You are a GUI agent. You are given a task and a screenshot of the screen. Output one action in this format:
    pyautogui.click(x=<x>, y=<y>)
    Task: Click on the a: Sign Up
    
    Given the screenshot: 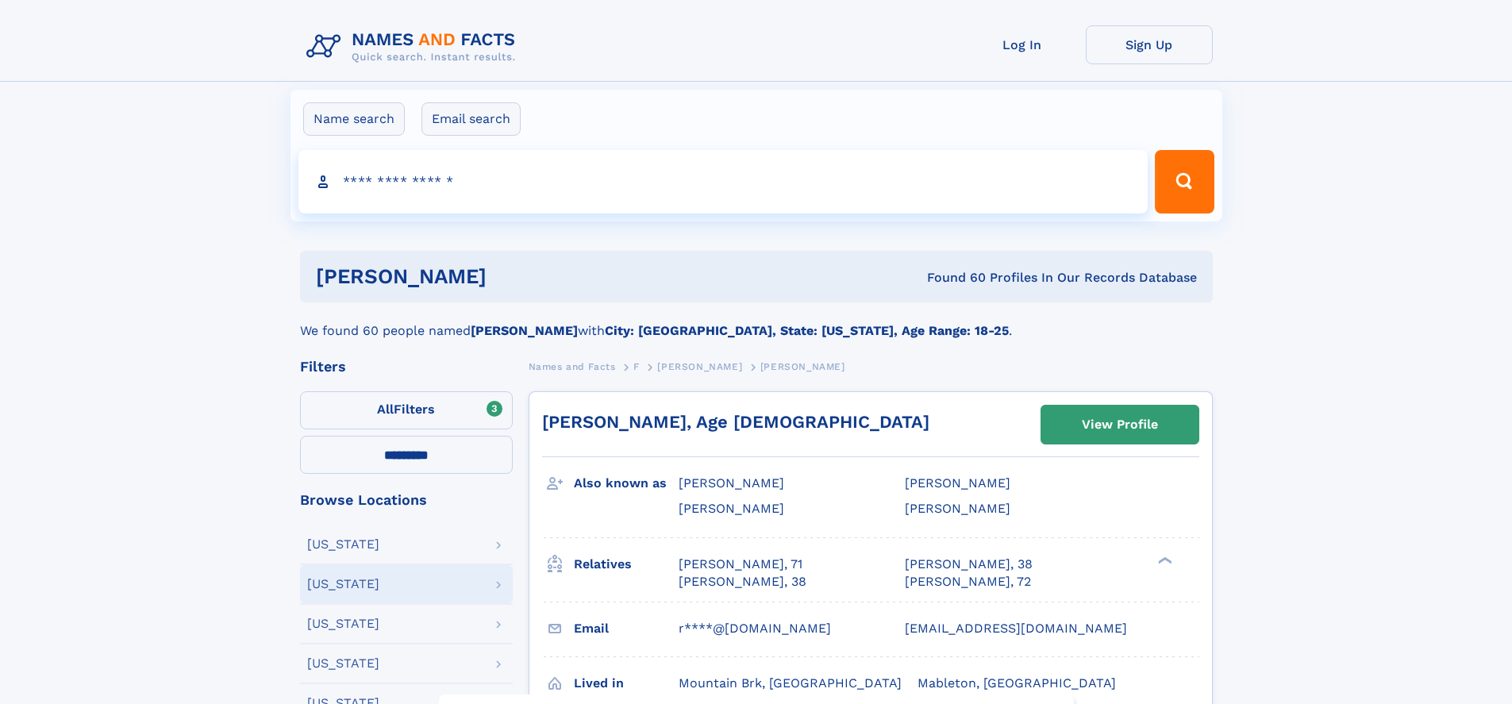 What is the action you would take?
    pyautogui.click(x=1150, y=44)
    